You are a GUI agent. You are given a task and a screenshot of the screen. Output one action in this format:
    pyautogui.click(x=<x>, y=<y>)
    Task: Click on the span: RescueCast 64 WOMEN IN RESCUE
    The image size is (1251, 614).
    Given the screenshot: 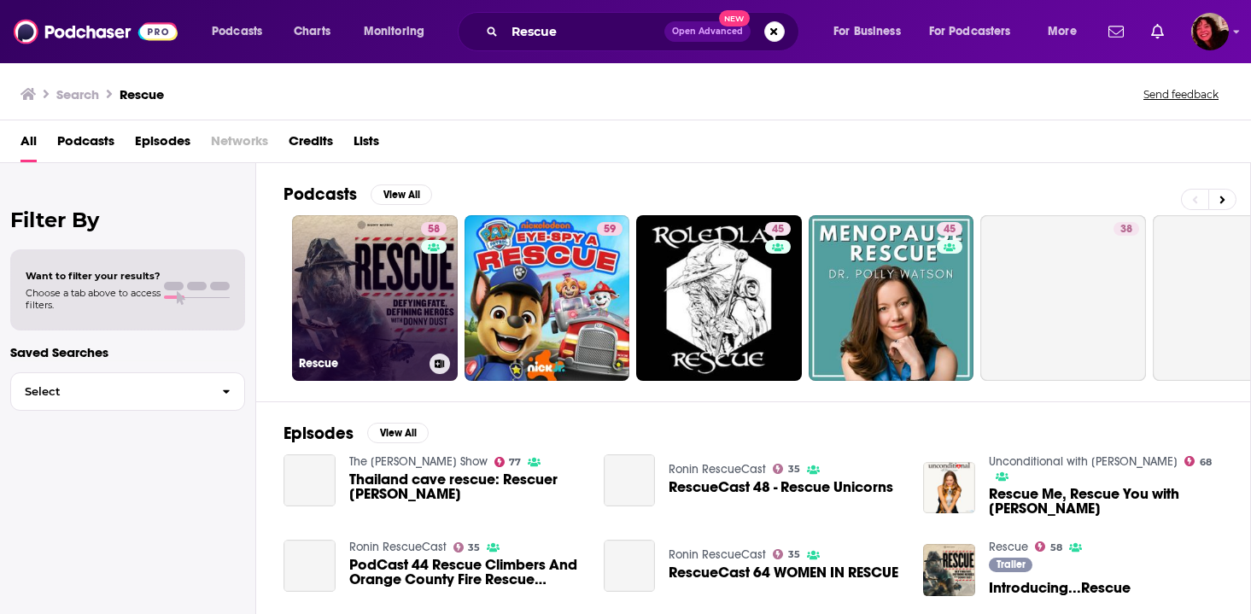 What is the action you would take?
    pyautogui.click(x=783, y=572)
    